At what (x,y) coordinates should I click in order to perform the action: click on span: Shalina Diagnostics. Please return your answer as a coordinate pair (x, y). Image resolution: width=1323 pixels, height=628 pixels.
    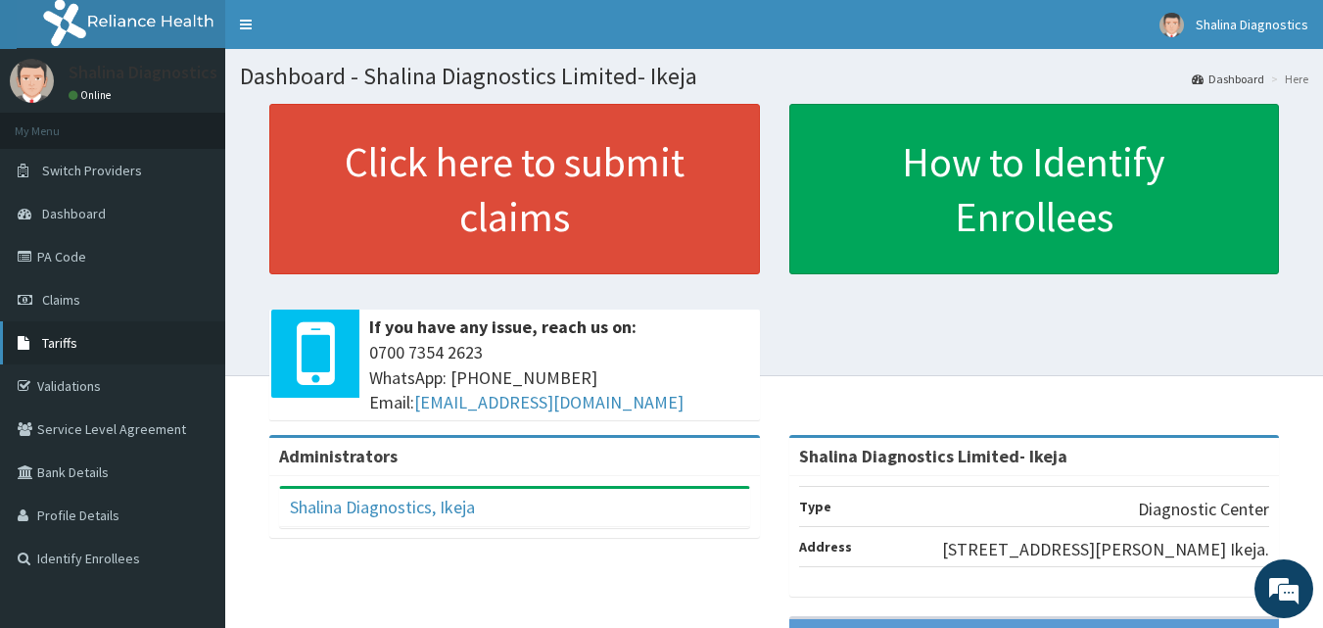
    Looking at the image, I should click on (1252, 24).